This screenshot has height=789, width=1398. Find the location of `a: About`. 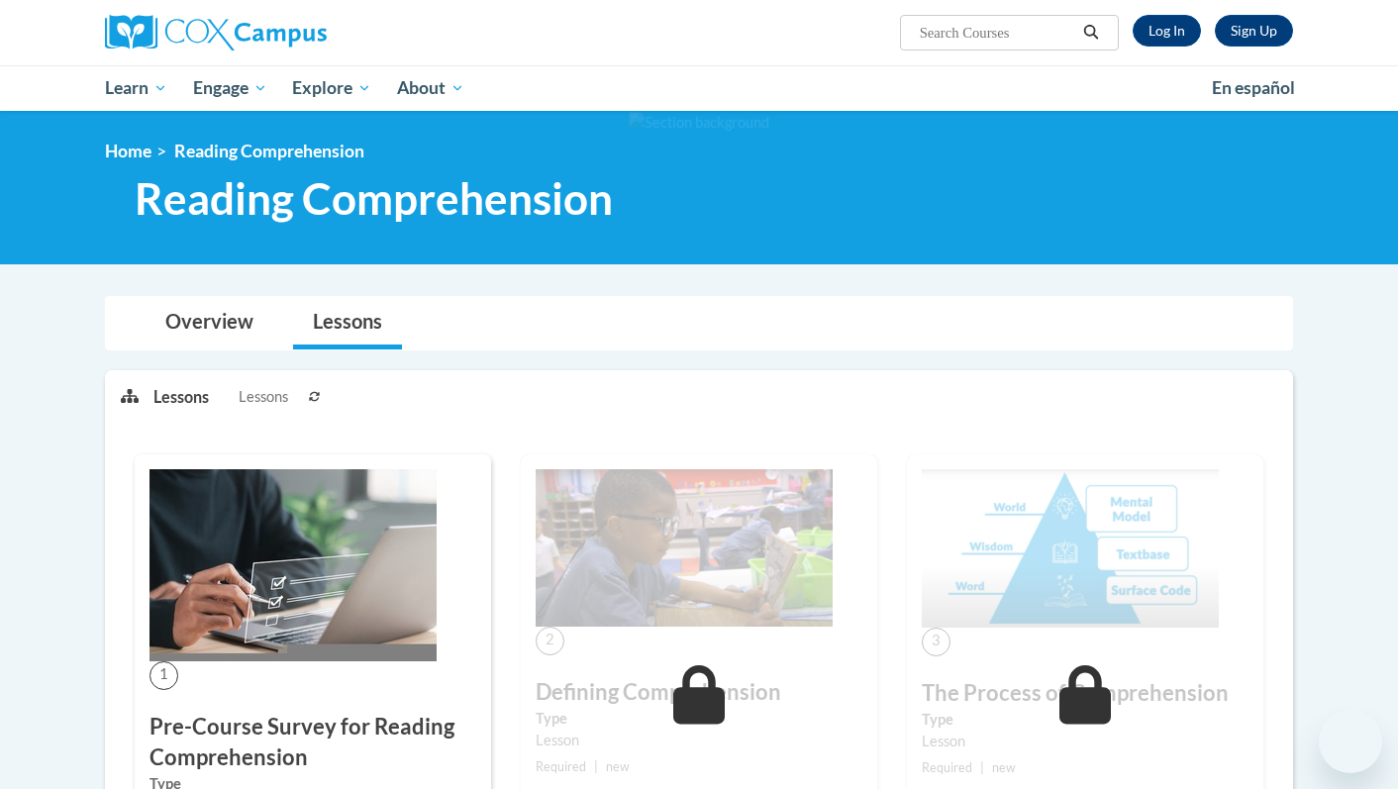

a: About is located at coordinates (431, 88).